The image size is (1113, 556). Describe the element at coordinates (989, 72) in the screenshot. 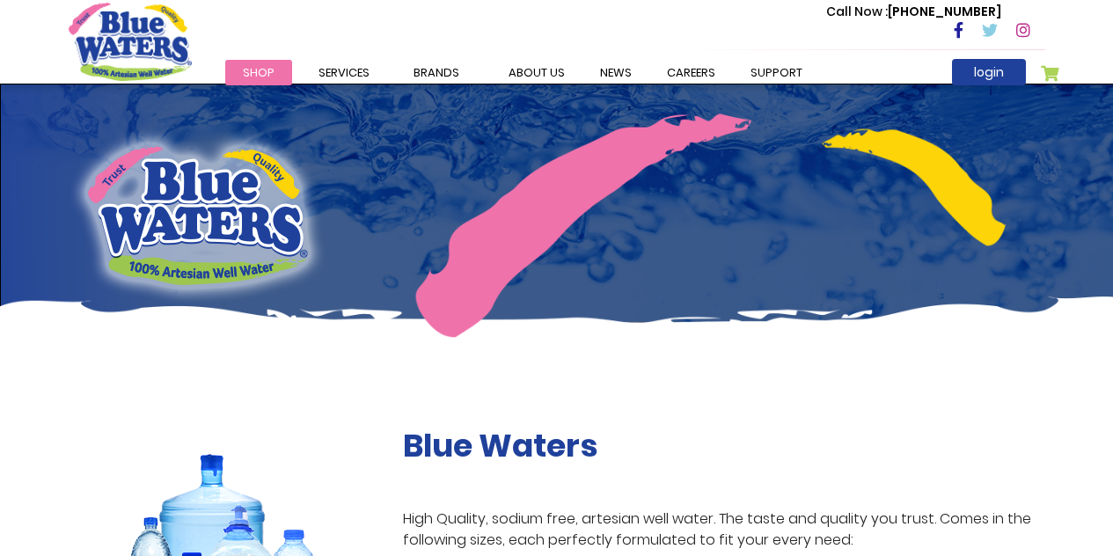

I see `a: login` at that location.